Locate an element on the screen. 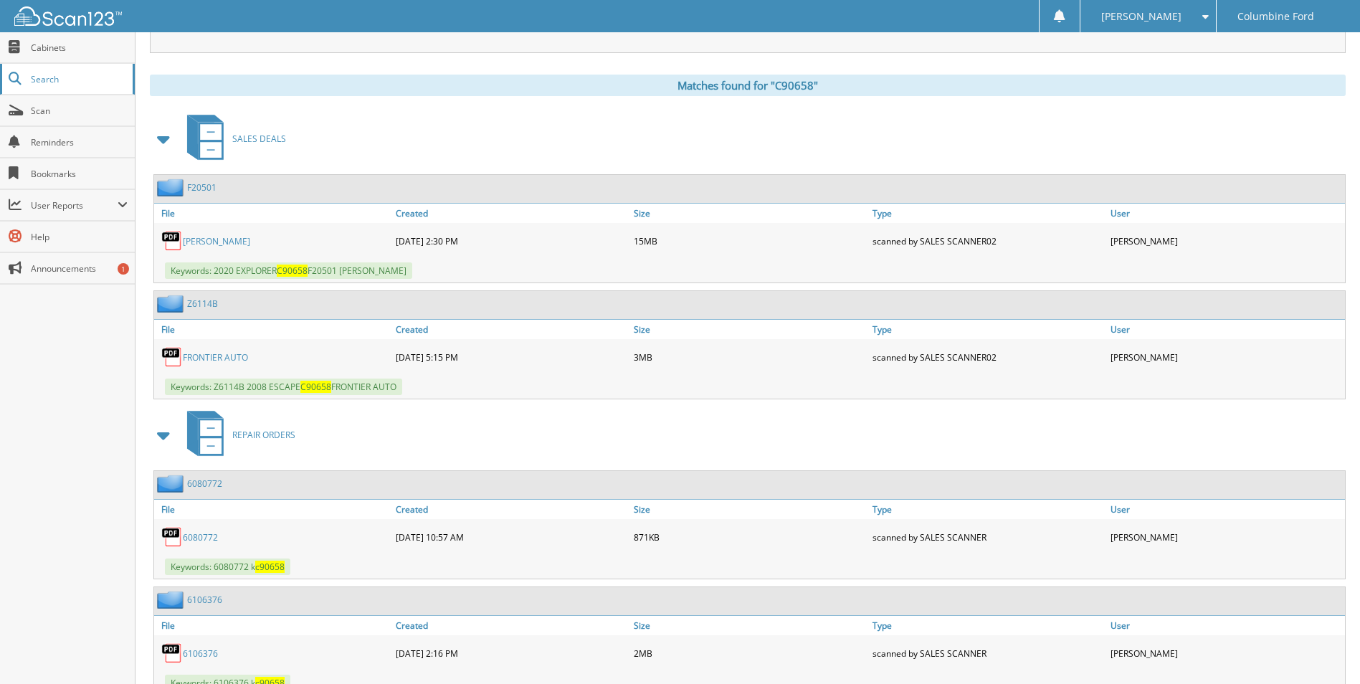 This screenshot has width=1360, height=684. span: SALES DEALS is located at coordinates (259, 138).